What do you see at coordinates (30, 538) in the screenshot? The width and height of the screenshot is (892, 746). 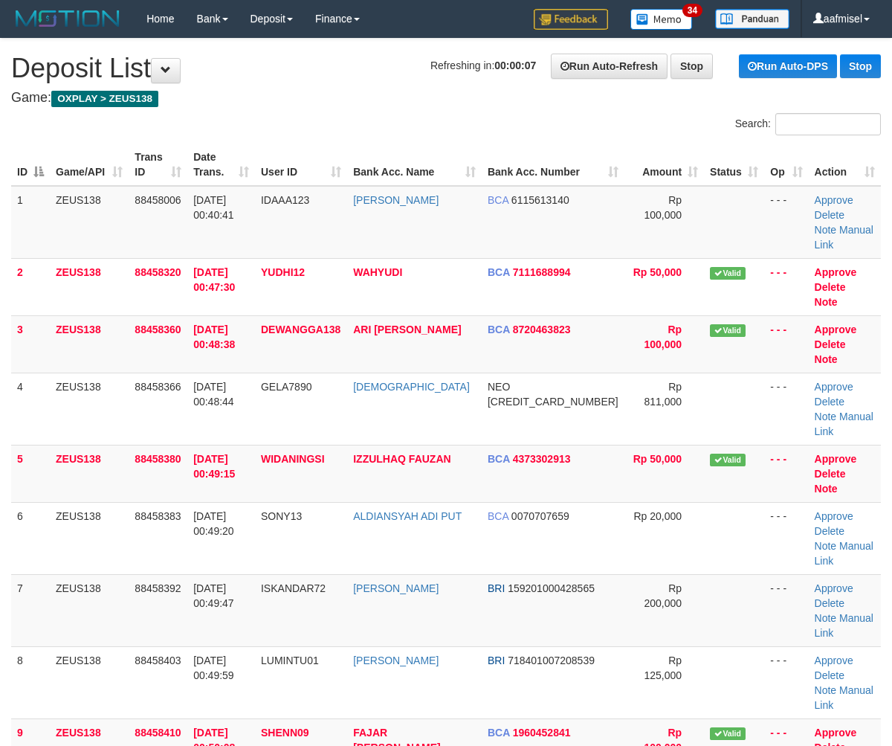 I see `td: 6` at bounding box center [30, 538].